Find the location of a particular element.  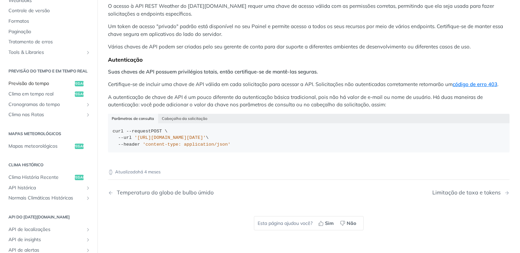

span: 'content-type: application/json' is located at coordinates (186, 144).